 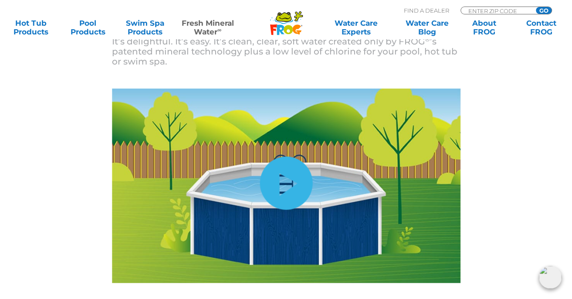 What do you see at coordinates (207, 27) in the screenshot?
I see `a: Fresh MineralWater∞` at bounding box center [207, 27].